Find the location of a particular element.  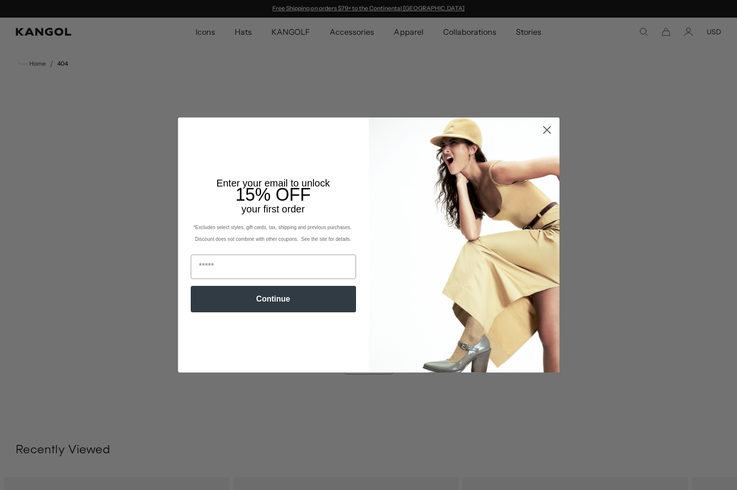

button: Close dialog is located at coordinates (547, 130).